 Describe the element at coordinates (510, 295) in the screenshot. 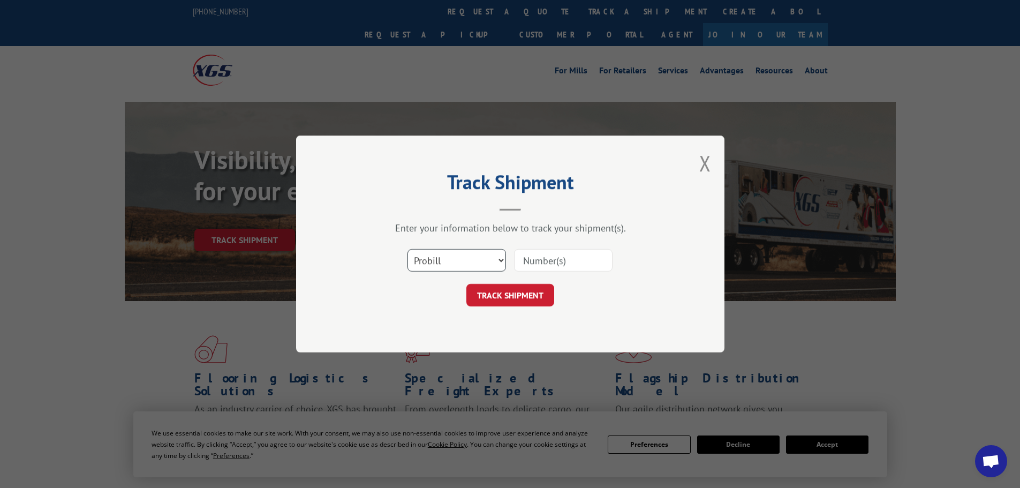

I see `button: TRACK SHIPMENT` at that location.